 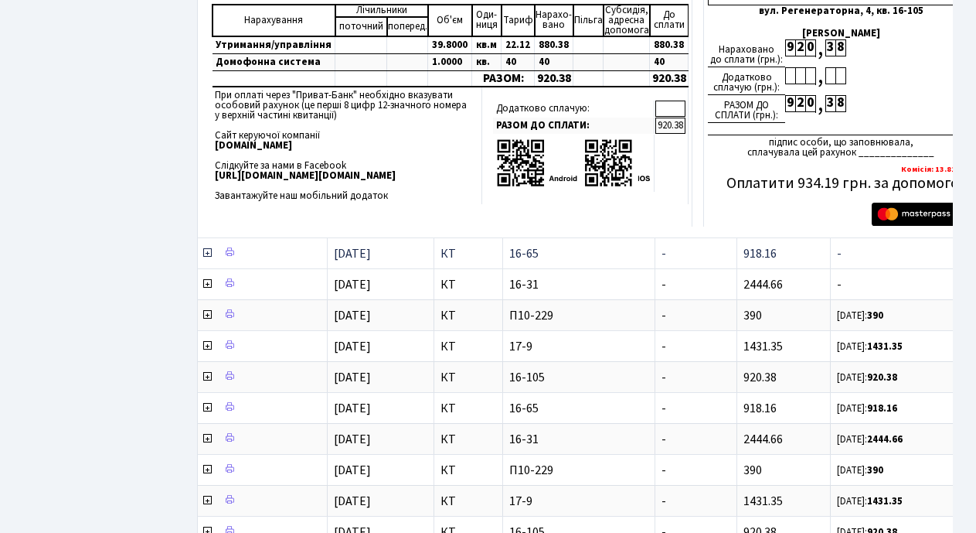 I want to click on span: 16-105, so click(x=579, y=377).